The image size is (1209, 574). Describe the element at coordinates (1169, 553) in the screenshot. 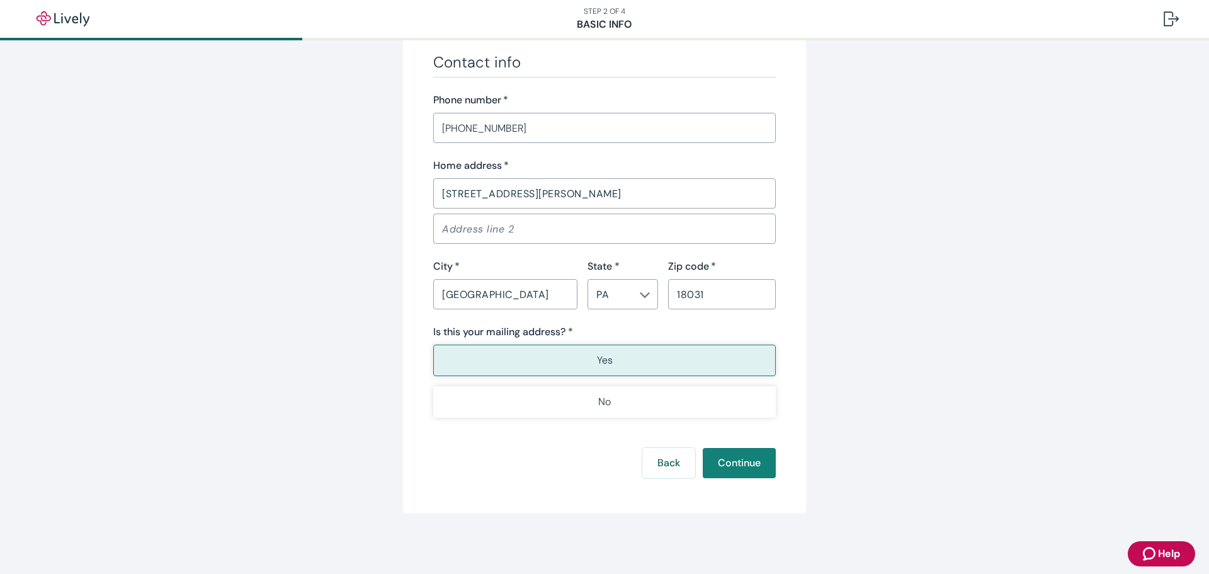

I see `span: Help` at that location.